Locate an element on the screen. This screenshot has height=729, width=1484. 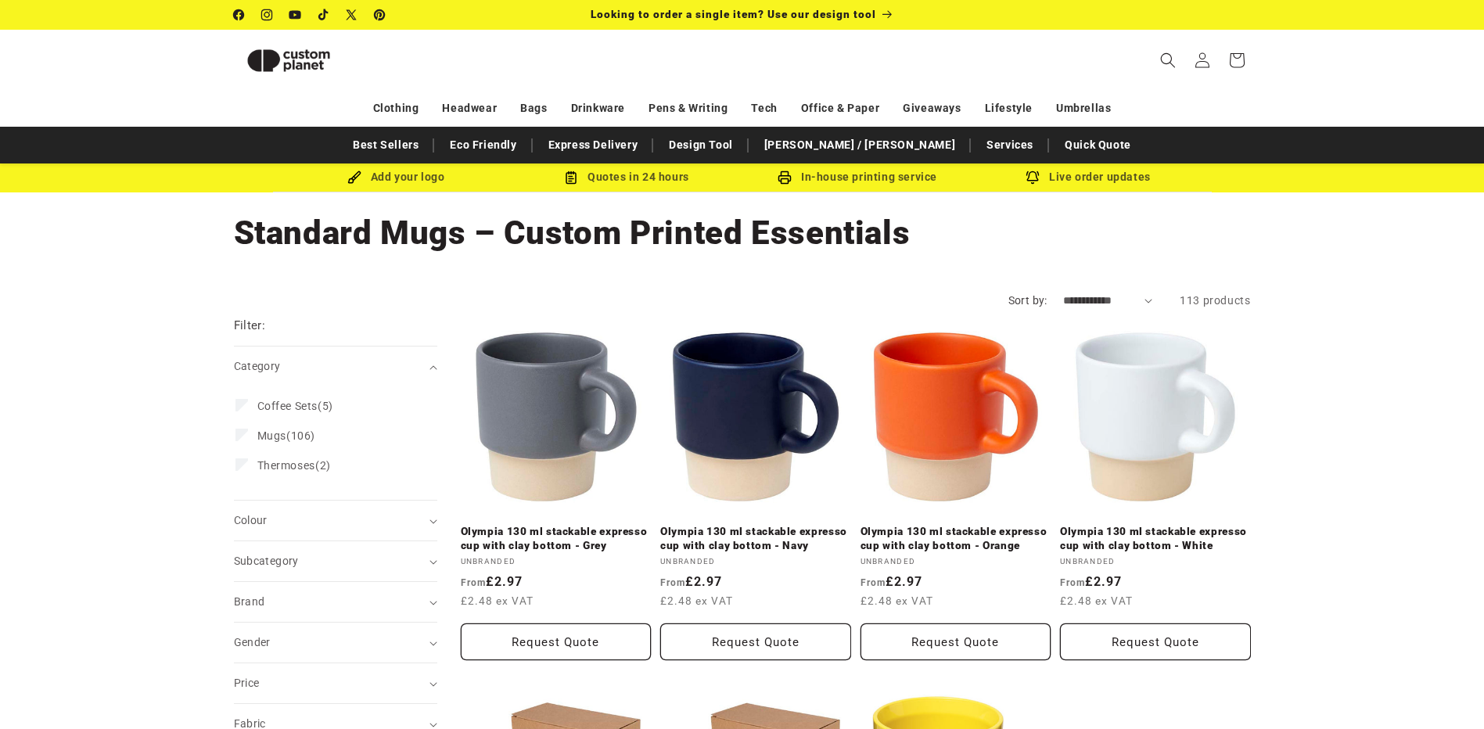
div: Add your logo is located at coordinates (396, 177).